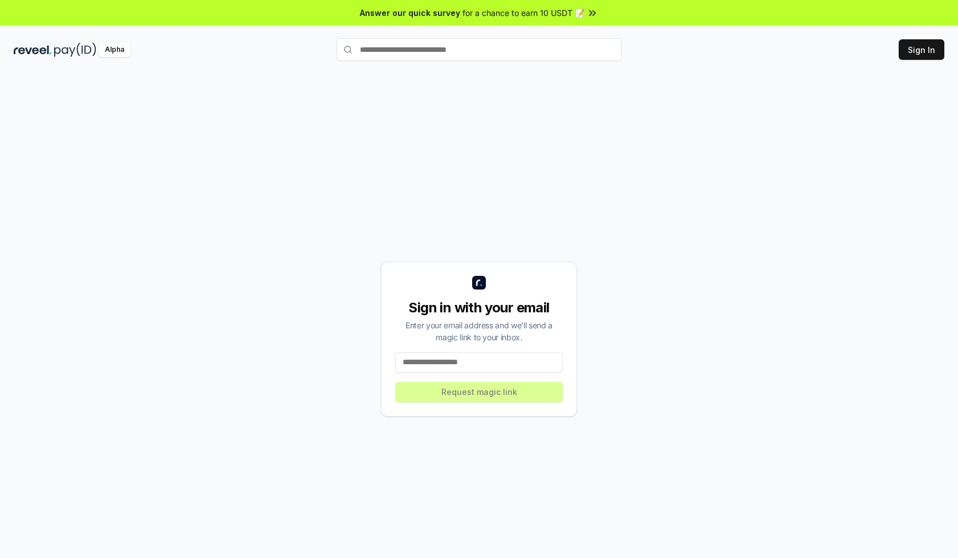 The height and width of the screenshot is (558, 958). I want to click on span: Answer our quick survey, so click(410, 13).